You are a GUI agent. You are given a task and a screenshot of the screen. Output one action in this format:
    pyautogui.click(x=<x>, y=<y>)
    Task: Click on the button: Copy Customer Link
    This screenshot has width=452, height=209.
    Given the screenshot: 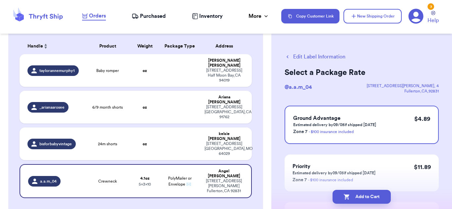 What is the action you would take?
    pyautogui.click(x=310, y=16)
    